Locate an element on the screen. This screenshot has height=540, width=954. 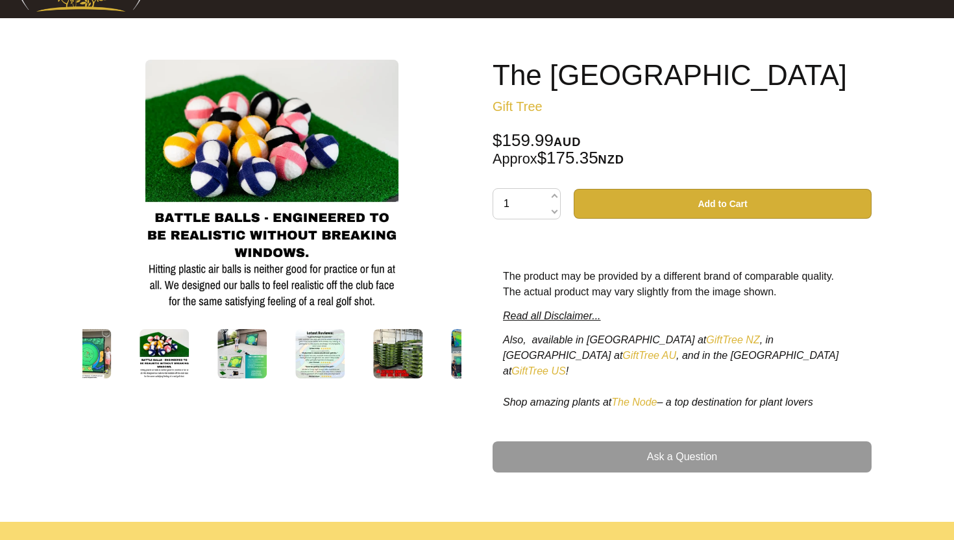
span: NZD is located at coordinates (611, 160).